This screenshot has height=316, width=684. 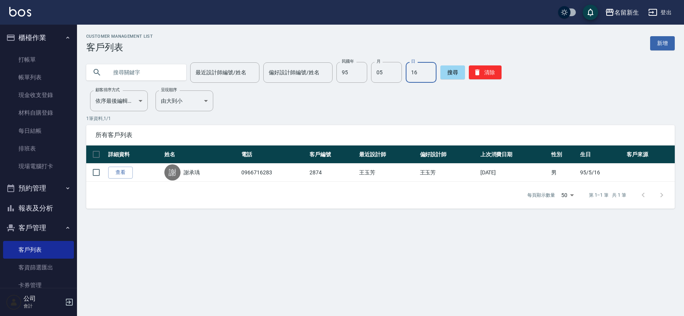 I want to click on label: 呈現順序, so click(x=169, y=90).